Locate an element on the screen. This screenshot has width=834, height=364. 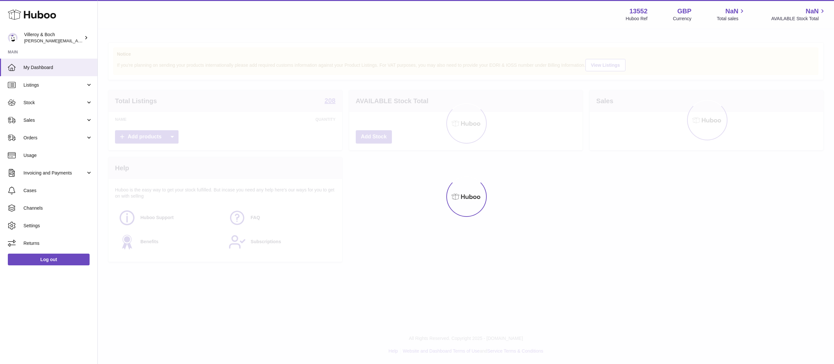
span: AVAILABLE Stock Total is located at coordinates (799, 19).